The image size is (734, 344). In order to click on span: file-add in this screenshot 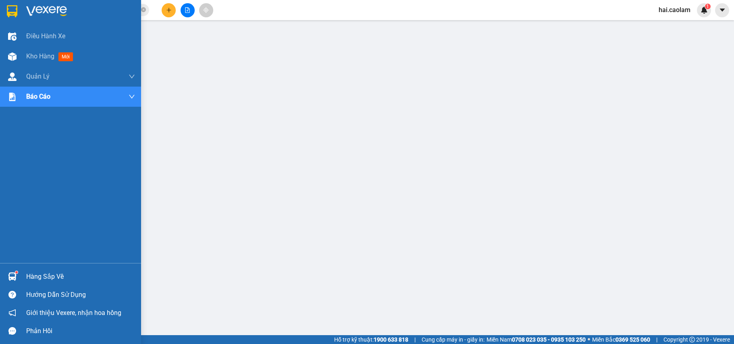, I will do `click(187, 10)`.